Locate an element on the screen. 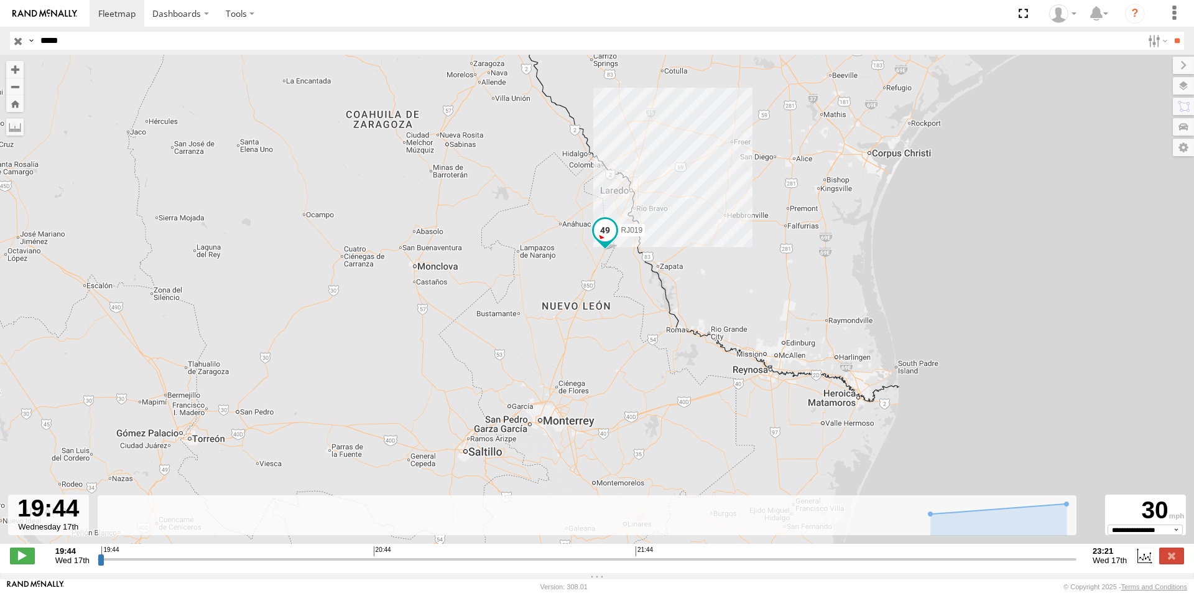 The image size is (1194, 593). label: Close is located at coordinates (1172, 555).